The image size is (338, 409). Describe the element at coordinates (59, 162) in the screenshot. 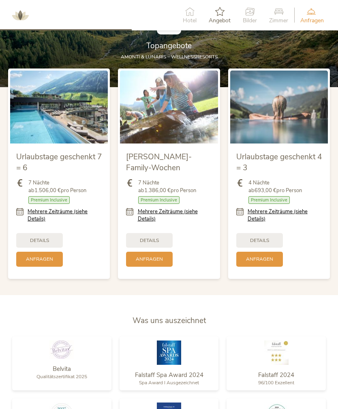

I see `span: Urlaubstage geschenkt 7 = 6` at that location.